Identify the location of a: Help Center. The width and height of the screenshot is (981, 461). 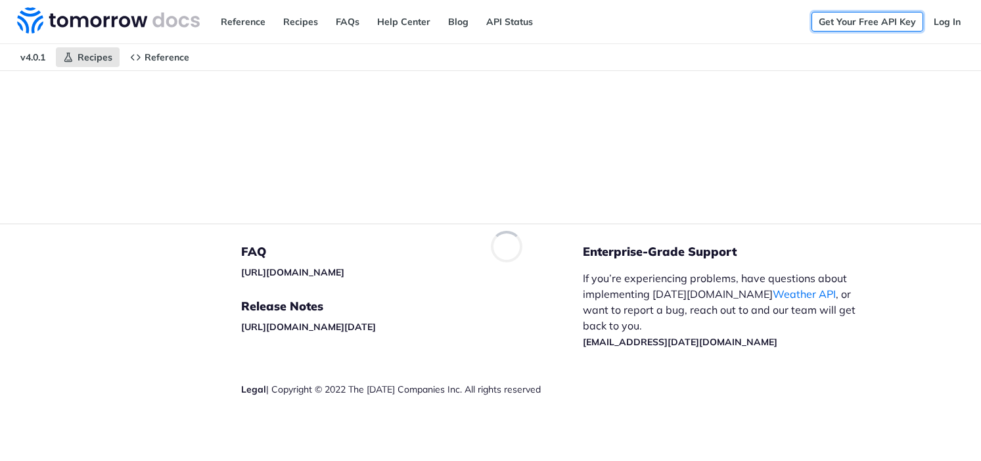
(403, 22).